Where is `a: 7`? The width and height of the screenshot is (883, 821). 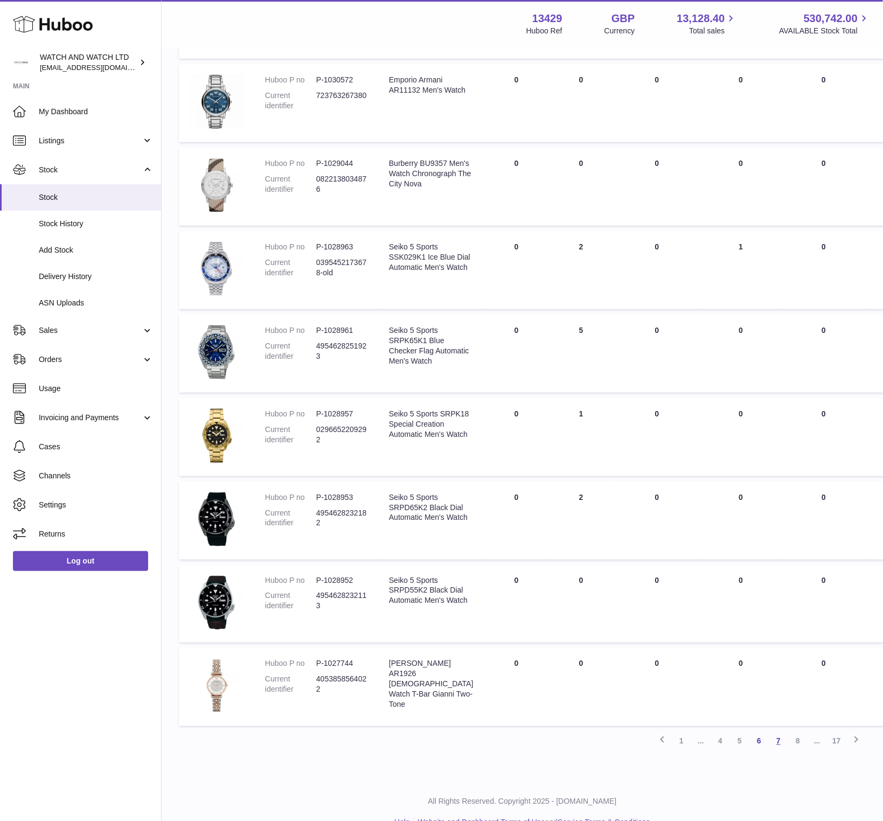 a: 7 is located at coordinates (778, 741).